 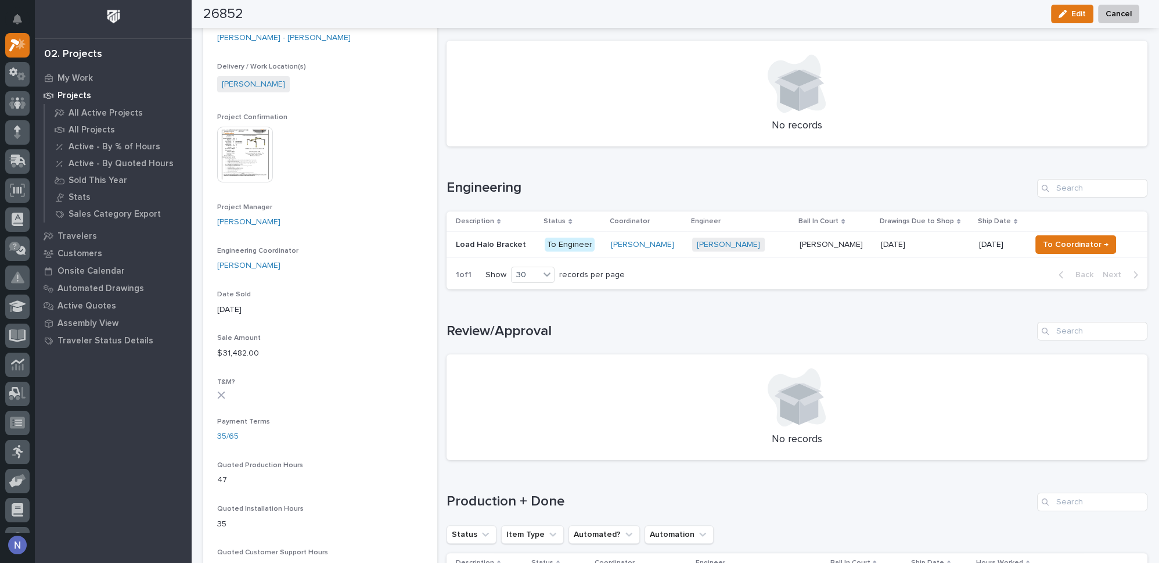 I want to click on div: To Engineer, so click(x=570, y=244).